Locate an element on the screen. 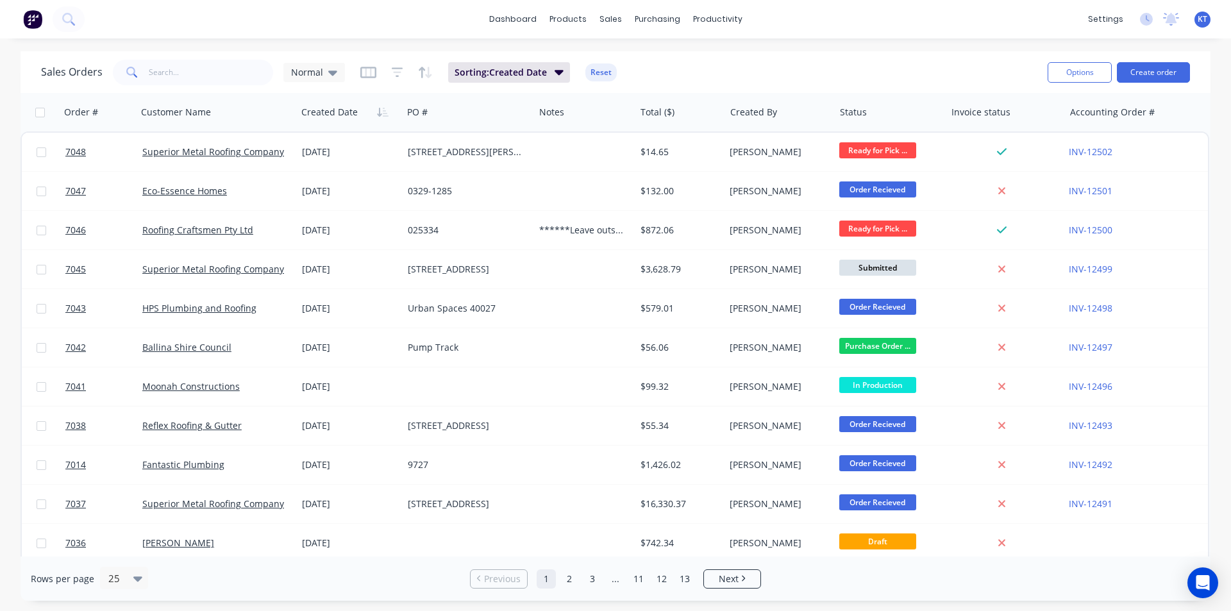 Image resolution: width=1231 pixels, height=611 pixels. a: 7045 is located at coordinates (104, 269).